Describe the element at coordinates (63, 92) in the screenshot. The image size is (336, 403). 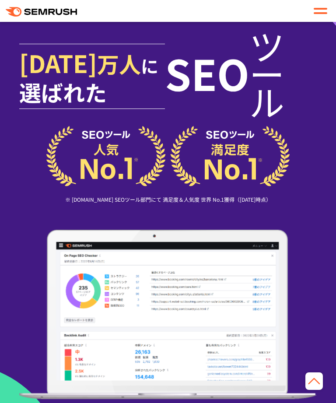
I see `span: 選ばれた` at that location.